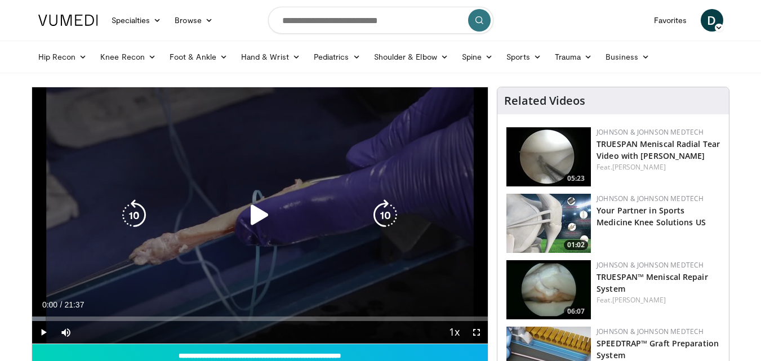 This screenshot has height=361, width=761. I want to click on a: Hip Recon, so click(63, 57).